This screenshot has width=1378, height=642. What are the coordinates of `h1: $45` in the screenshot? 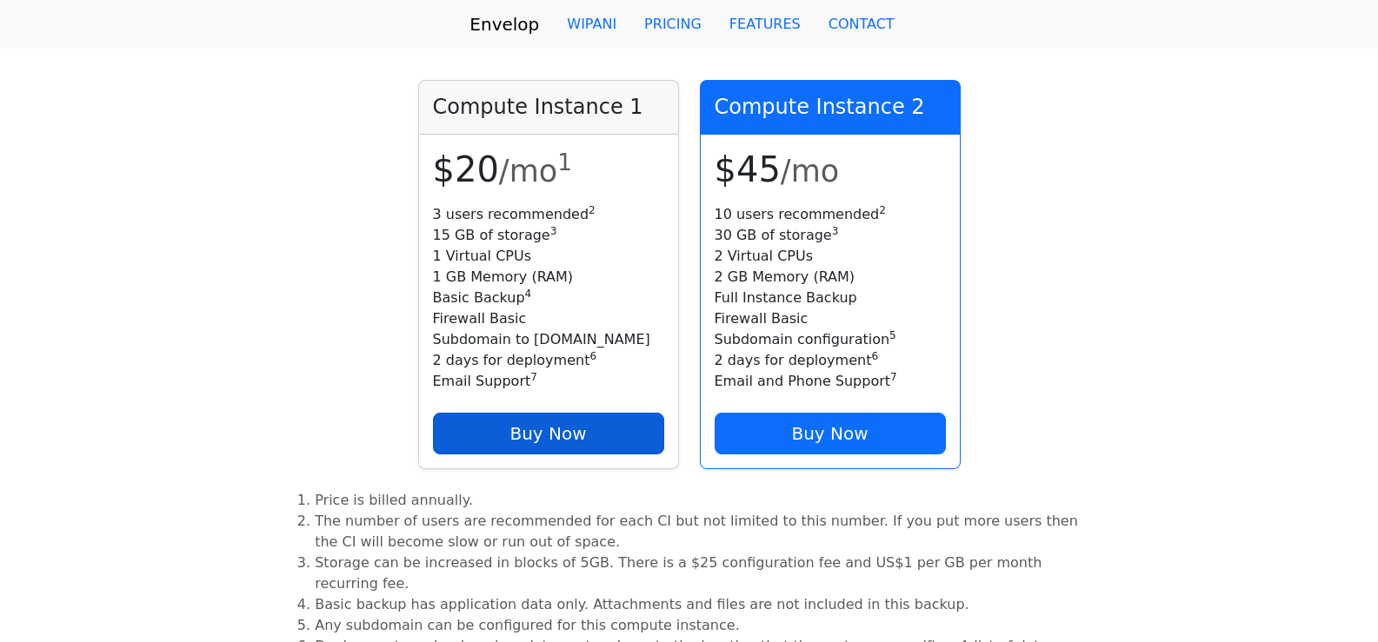 It's located at (830, 170).